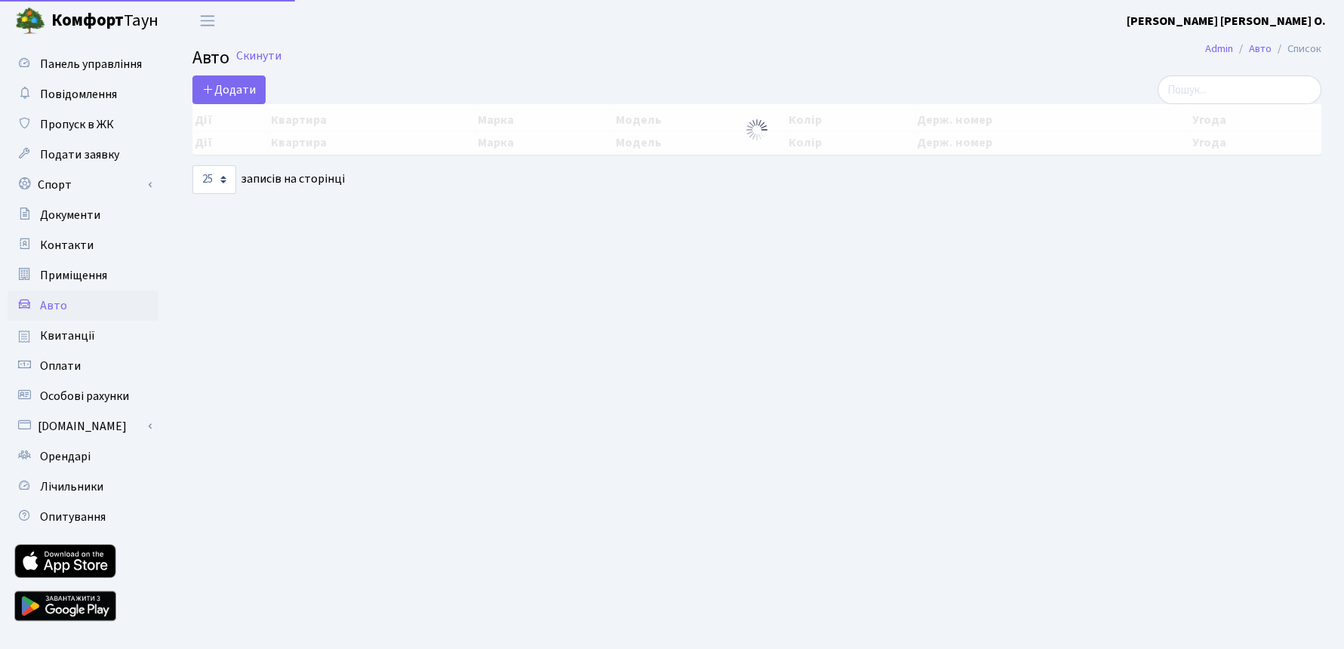 Image resolution: width=1344 pixels, height=649 pixels. I want to click on nav: breadcrumb, so click(1264, 49).